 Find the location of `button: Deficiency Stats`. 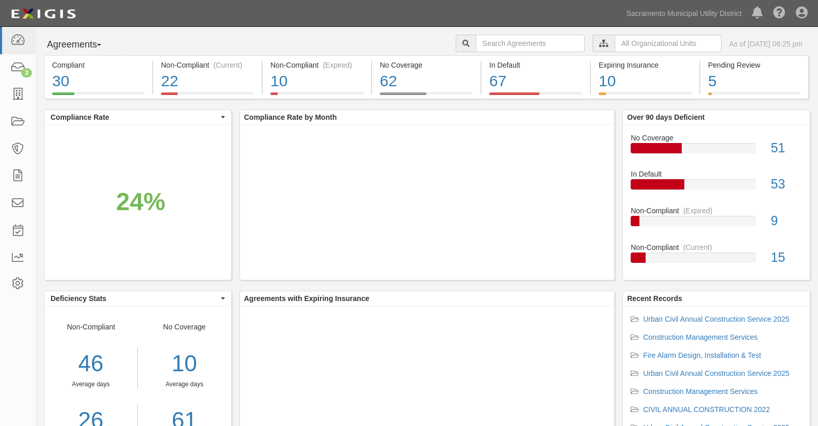

button: Deficiency Stats is located at coordinates (138, 298).